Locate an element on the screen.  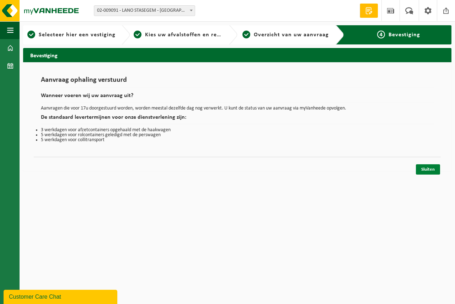
p: Aanvragen die voor 17u doorgestuurd worden, worden meestal dezelfde dag nog verwerkt. U kunt de s... is located at coordinates (237, 108).